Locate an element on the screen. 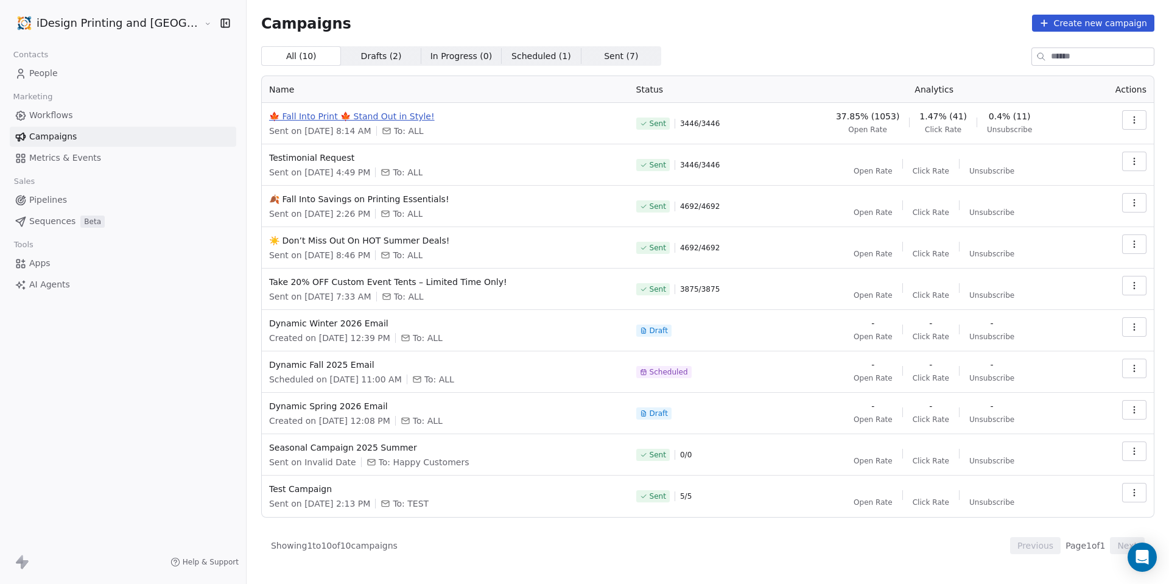 This screenshot has width=1169, height=584. span: 🍁 Fall Into Print 🍁 Stand Out in Style! is located at coordinates (445, 116).